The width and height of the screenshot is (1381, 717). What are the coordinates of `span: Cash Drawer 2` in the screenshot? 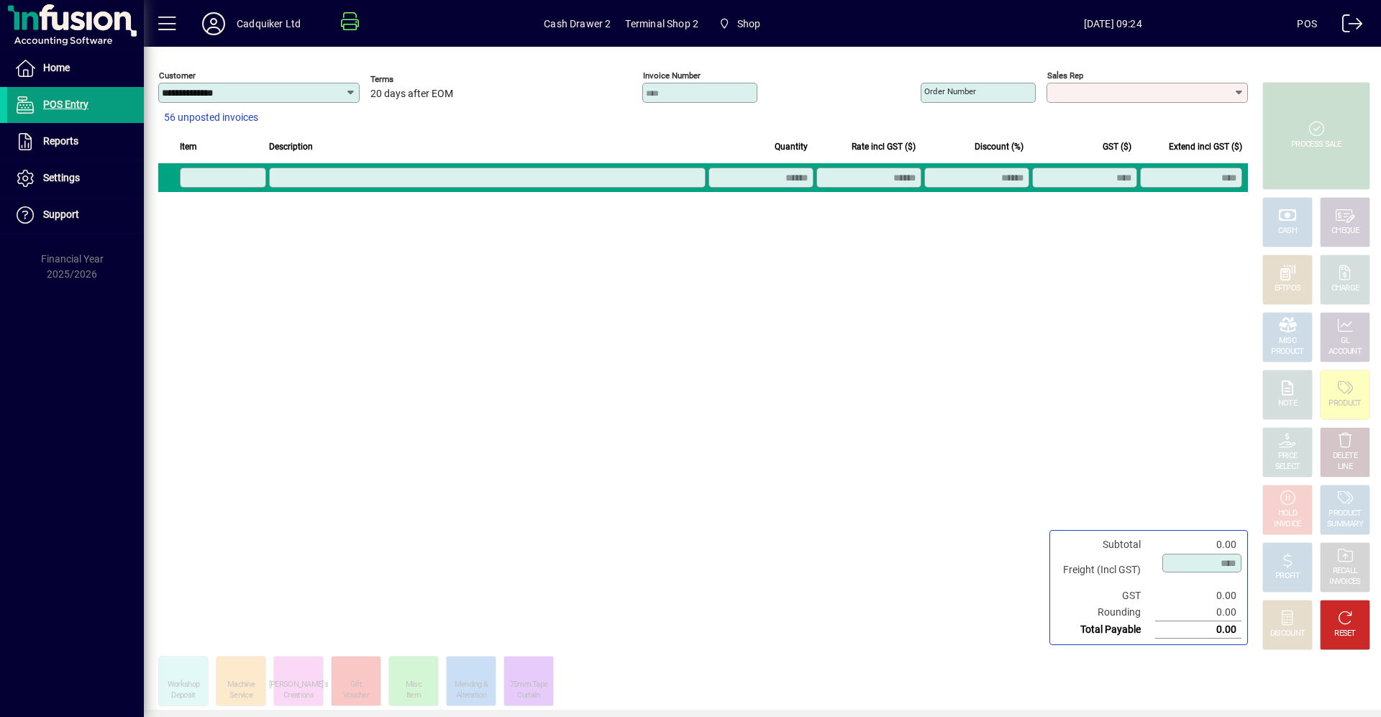 It's located at (577, 24).